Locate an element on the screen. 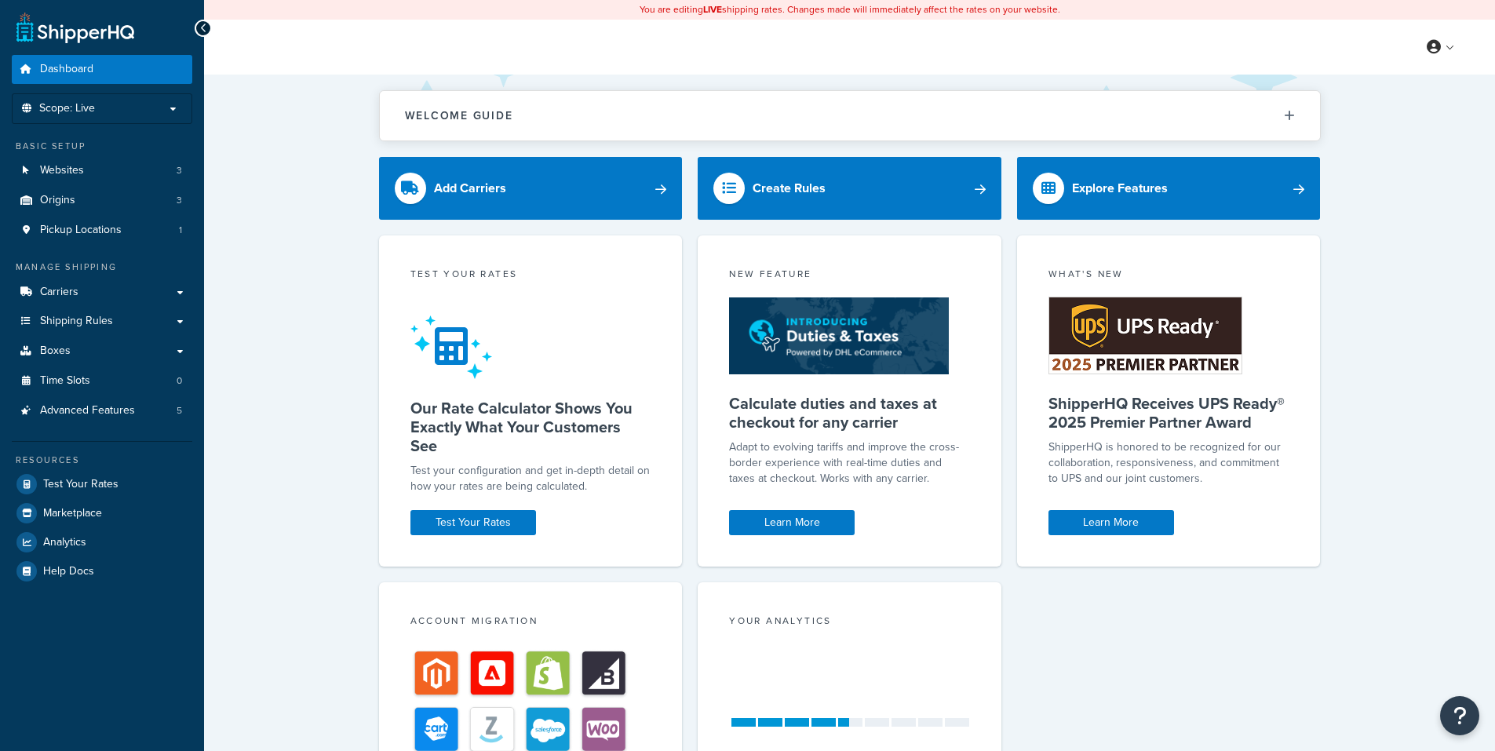 The image size is (1495, 751). span: 1 is located at coordinates (181, 230).